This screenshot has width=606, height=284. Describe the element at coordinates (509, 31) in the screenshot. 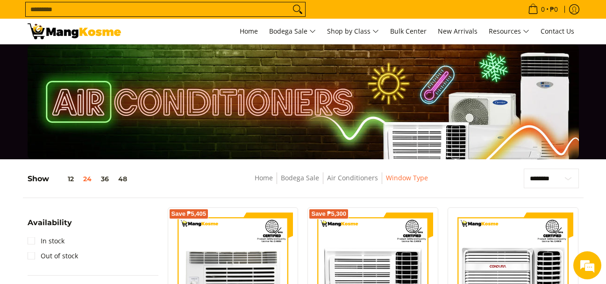

I see `a: Resources` at that location.